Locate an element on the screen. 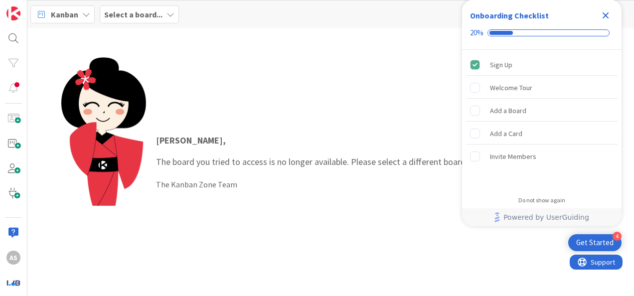 The width and height of the screenshot is (634, 296). div: 20% is located at coordinates (476, 33).